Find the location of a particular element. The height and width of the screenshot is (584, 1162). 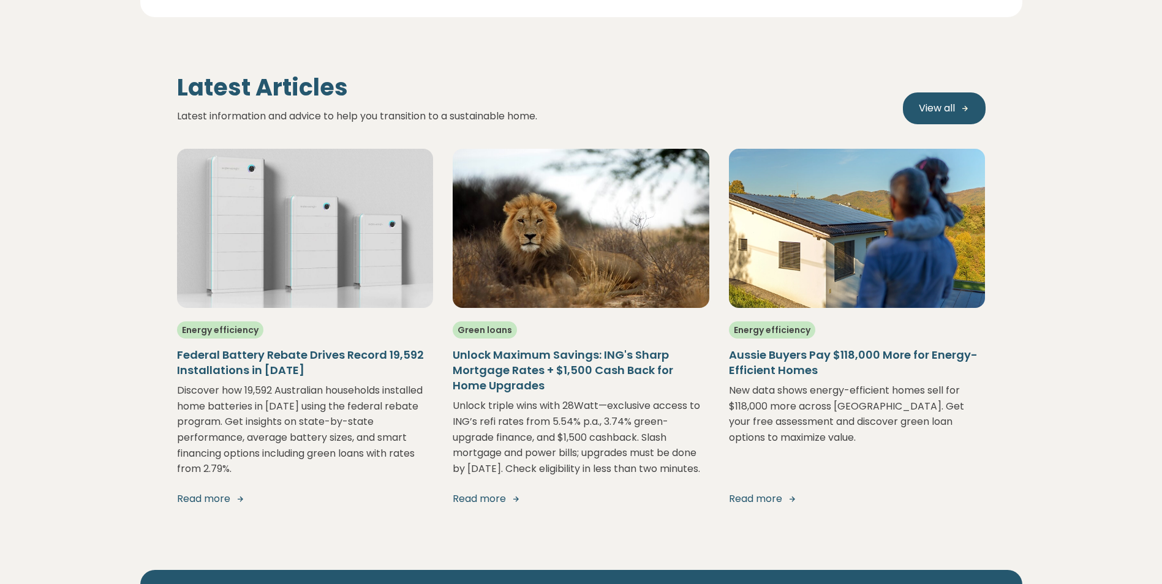

a: View all is located at coordinates (944, 108).